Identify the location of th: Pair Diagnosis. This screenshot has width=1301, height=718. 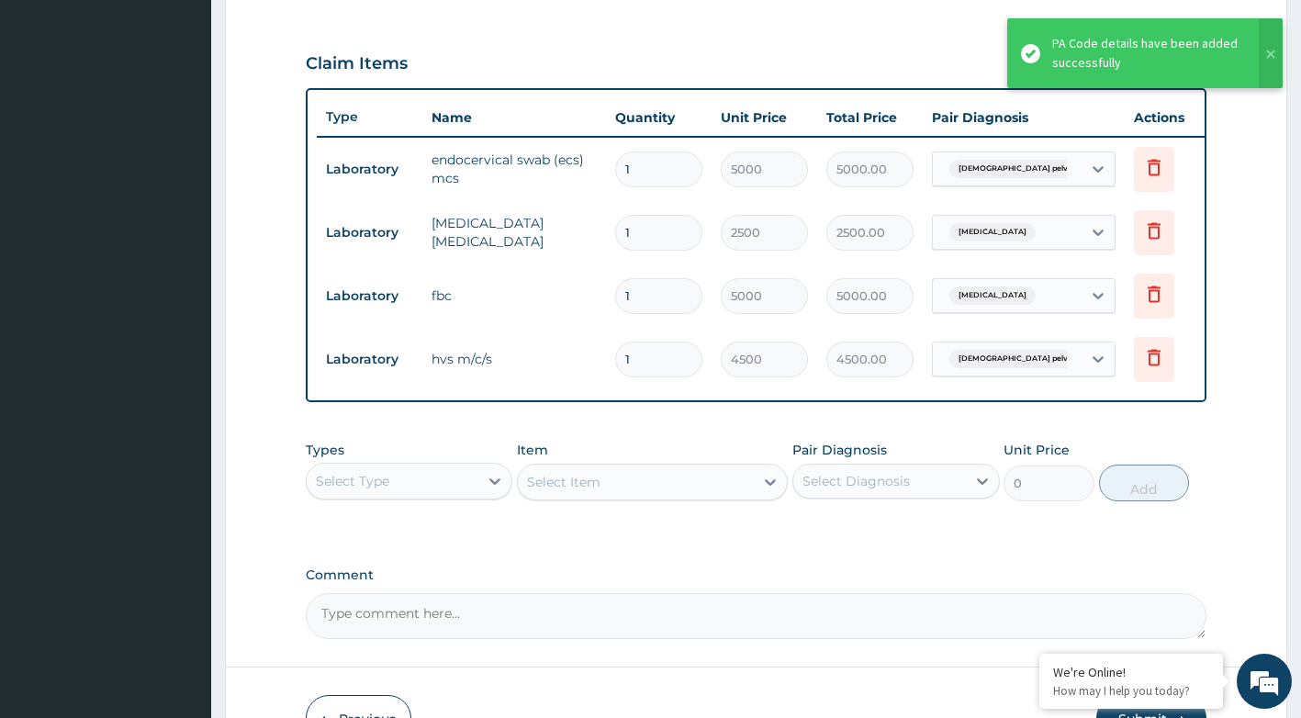
(1024, 118).